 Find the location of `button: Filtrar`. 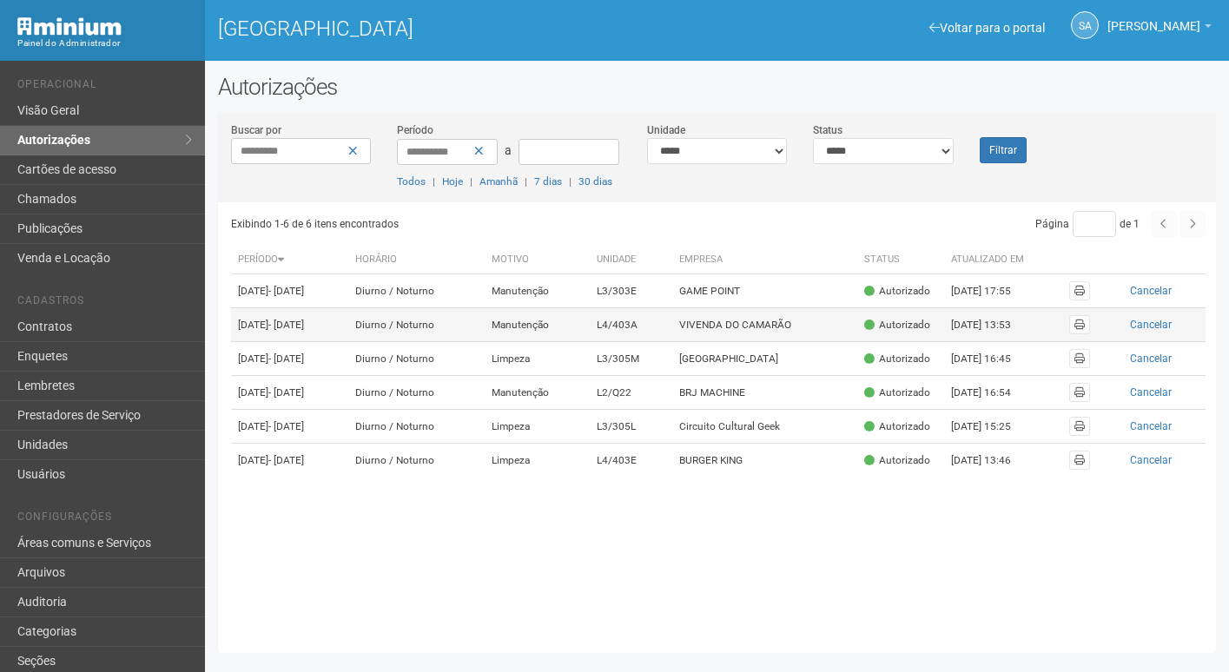

button: Filtrar is located at coordinates (1003, 150).